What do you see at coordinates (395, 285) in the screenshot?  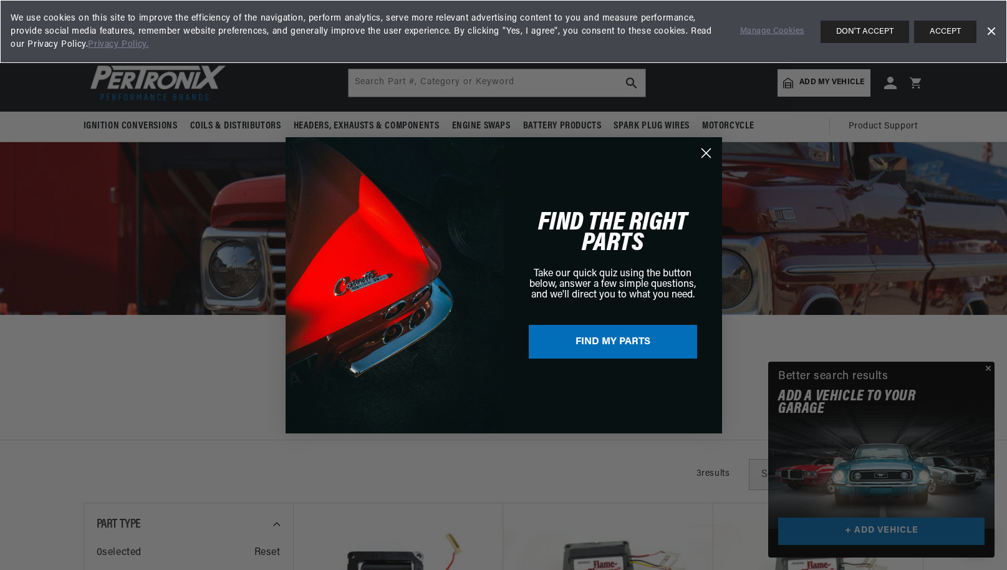 I see `img: 84a38657-11e4-4279-99e0-6f2216139a28.png` at bounding box center [395, 285].